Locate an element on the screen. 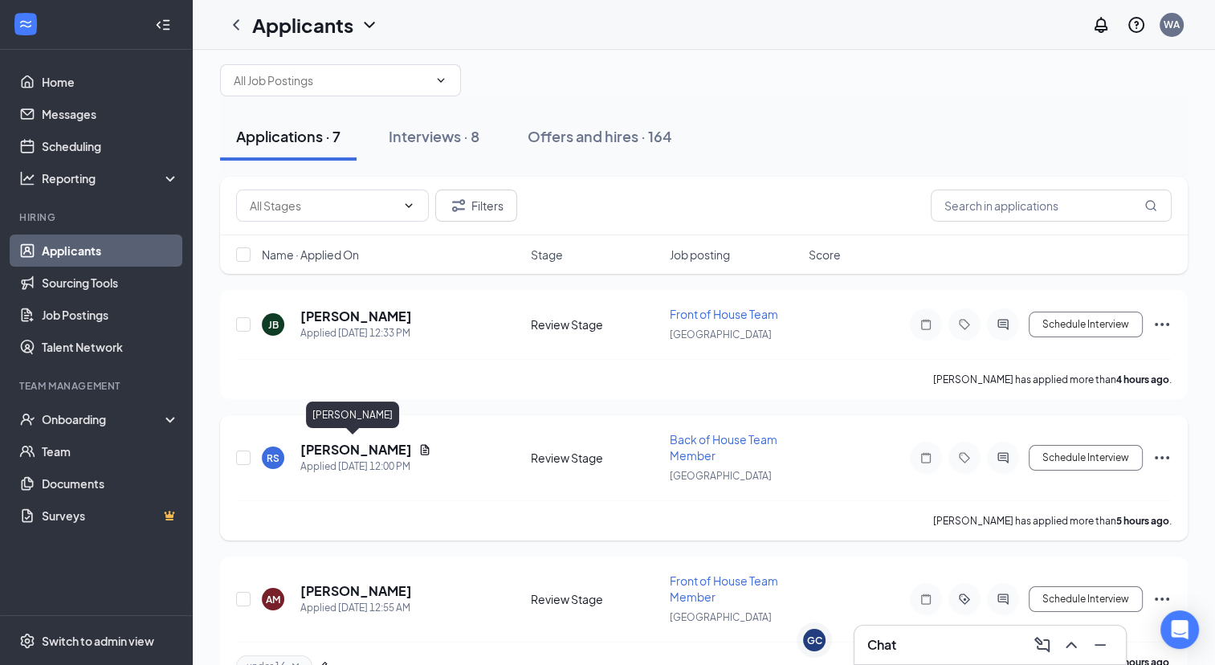 This screenshot has width=1215, height=665. a: Sourcing Tools is located at coordinates (110, 283).